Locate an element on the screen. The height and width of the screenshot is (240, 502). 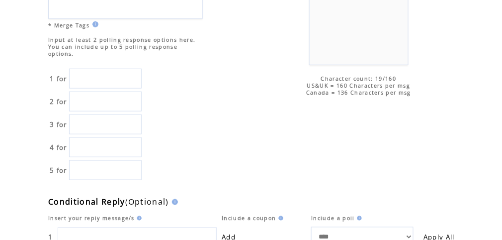
span: * Merge Tags is located at coordinates (69, 25).